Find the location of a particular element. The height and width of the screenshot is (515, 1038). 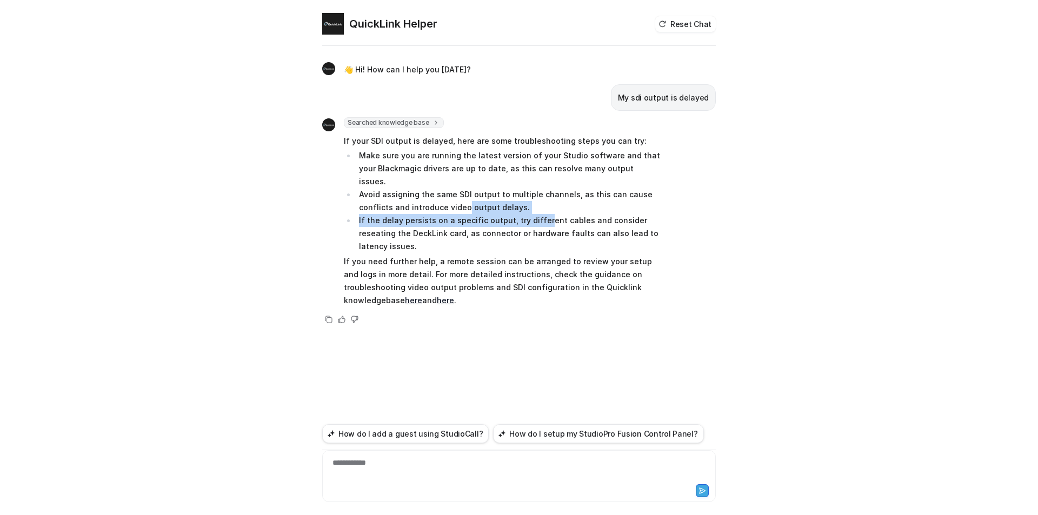

button: How do I setup my StudioPro Fusion Control Panel? is located at coordinates (598, 434).